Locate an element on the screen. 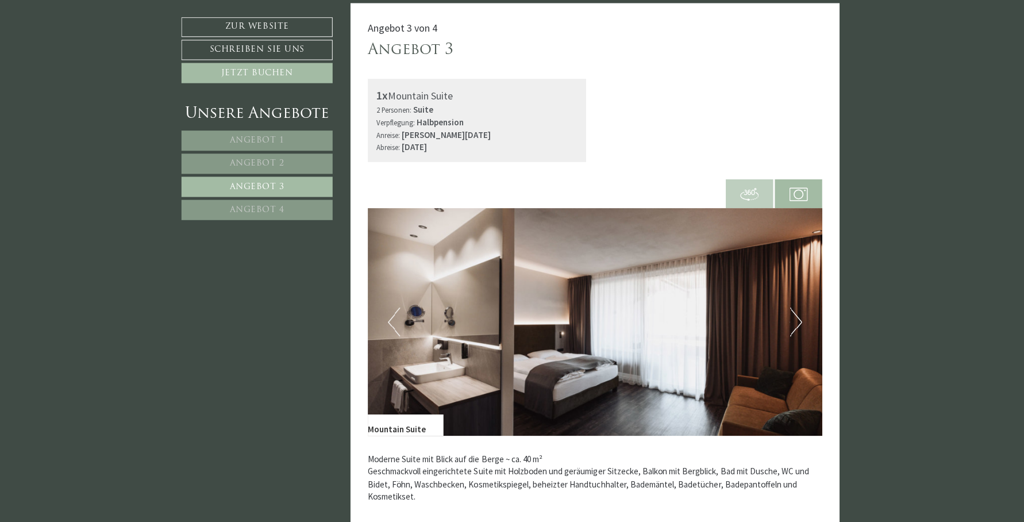 The height and width of the screenshot is (522, 1024). div: Montis – Active Nature Spa is located at coordinates (90, 37).